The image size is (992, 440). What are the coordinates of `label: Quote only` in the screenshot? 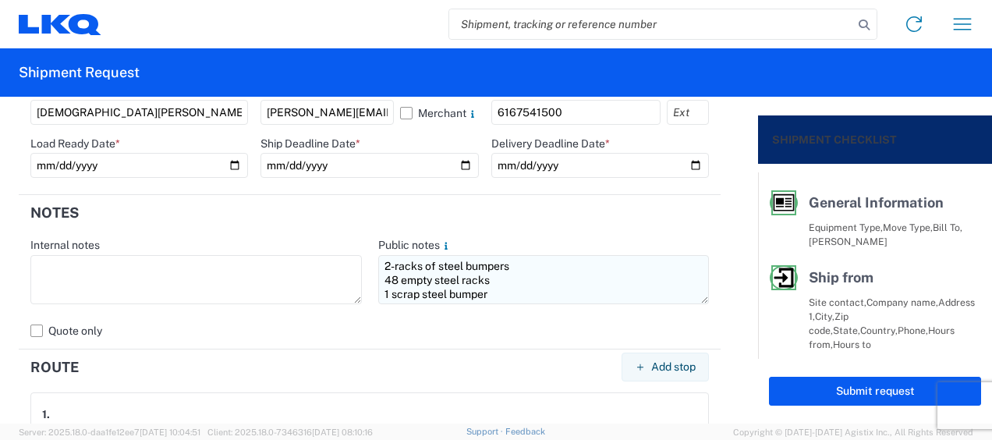 It's located at (370, 331).